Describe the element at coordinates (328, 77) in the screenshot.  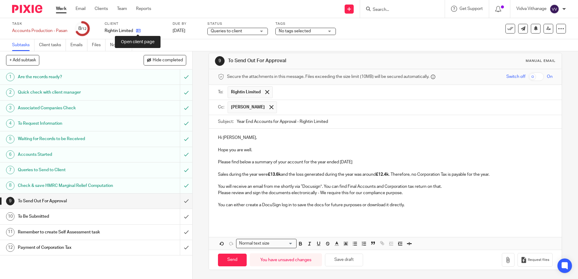
I see `span: Secure the attachments in this message. Files exceeding the size limit (10MB) will be secured aut...` at that location.